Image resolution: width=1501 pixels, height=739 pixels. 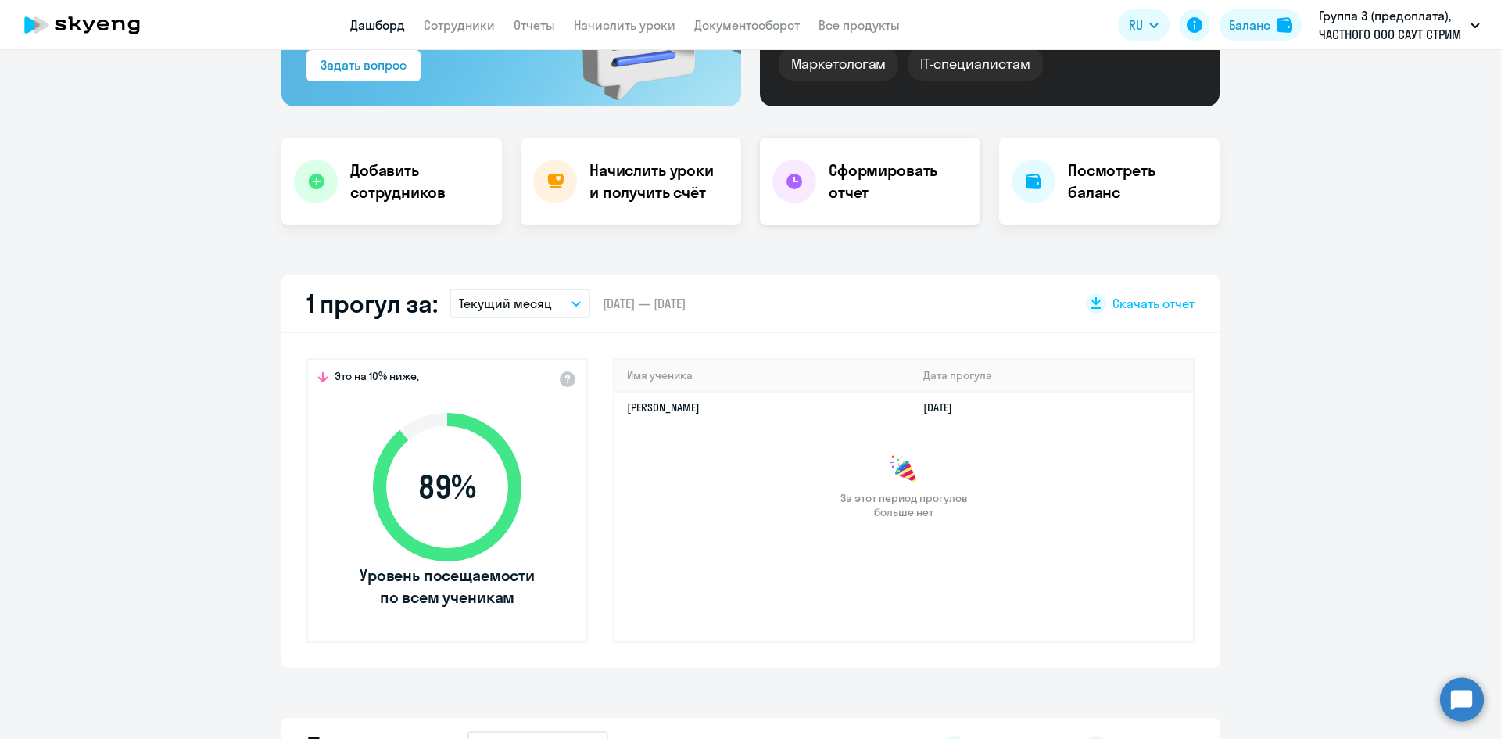 What do you see at coordinates (1136, 25) in the screenshot?
I see `span: RU` at bounding box center [1136, 25].